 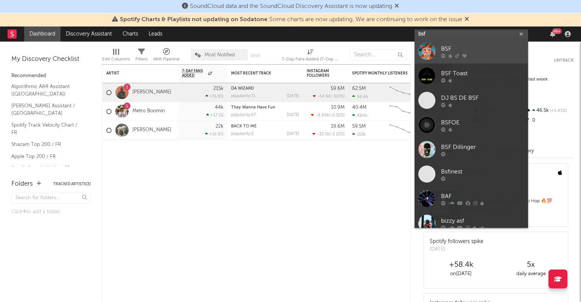 I want to click on span: -32.5k, so click(x=323, y=134).